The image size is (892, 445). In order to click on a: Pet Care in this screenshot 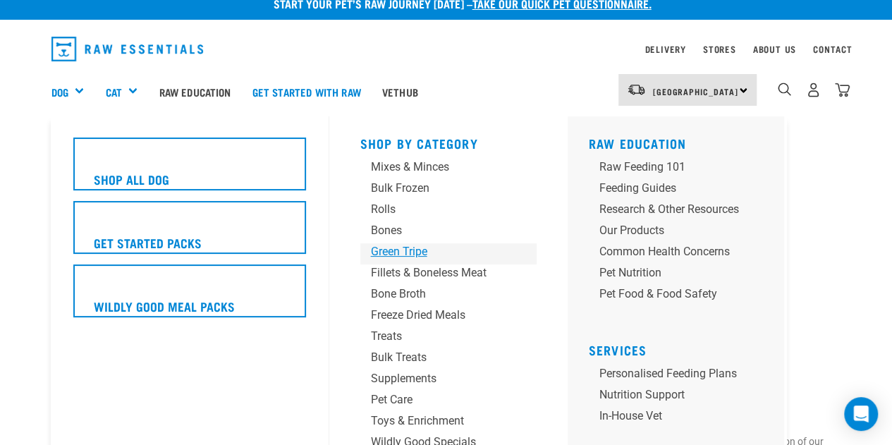, I will do `click(449, 402)`.